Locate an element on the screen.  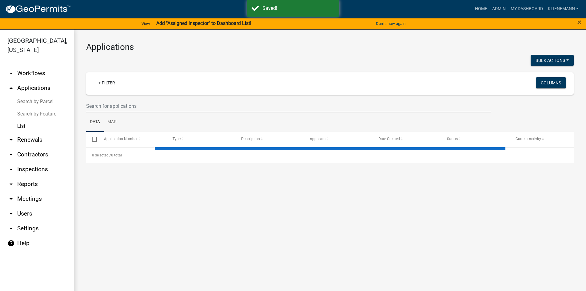
span: Application Number is located at coordinates (121, 139).